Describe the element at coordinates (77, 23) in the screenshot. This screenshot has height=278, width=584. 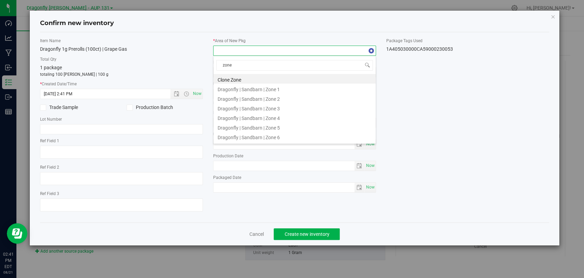
I see `h4: Confirm new inventory` at that location.